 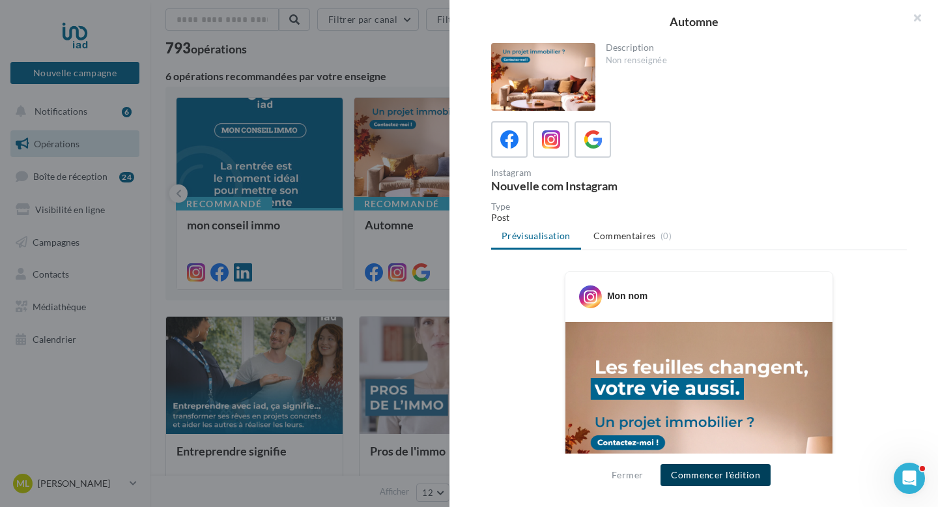 What do you see at coordinates (751, 61) in the screenshot?
I see `div: Non renseignée` at bounding box center [751, 61].